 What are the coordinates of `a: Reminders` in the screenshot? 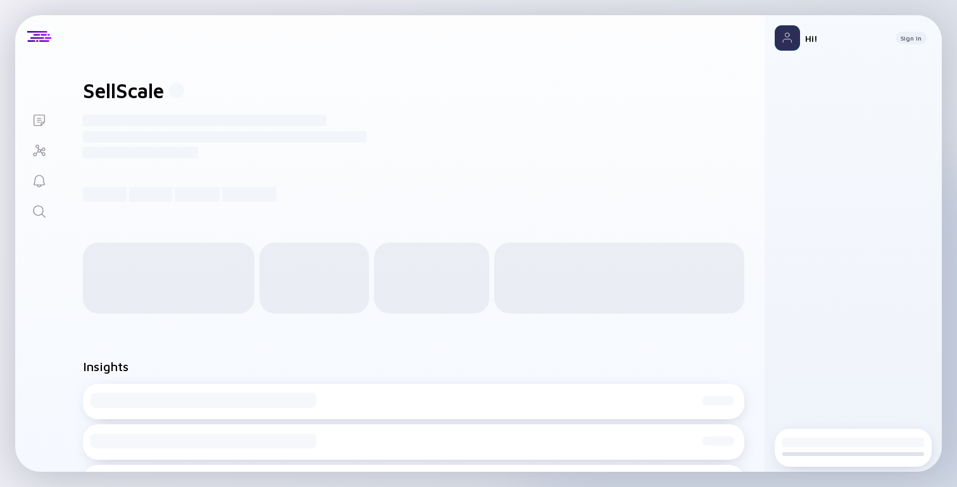 It's located at (39, 180).